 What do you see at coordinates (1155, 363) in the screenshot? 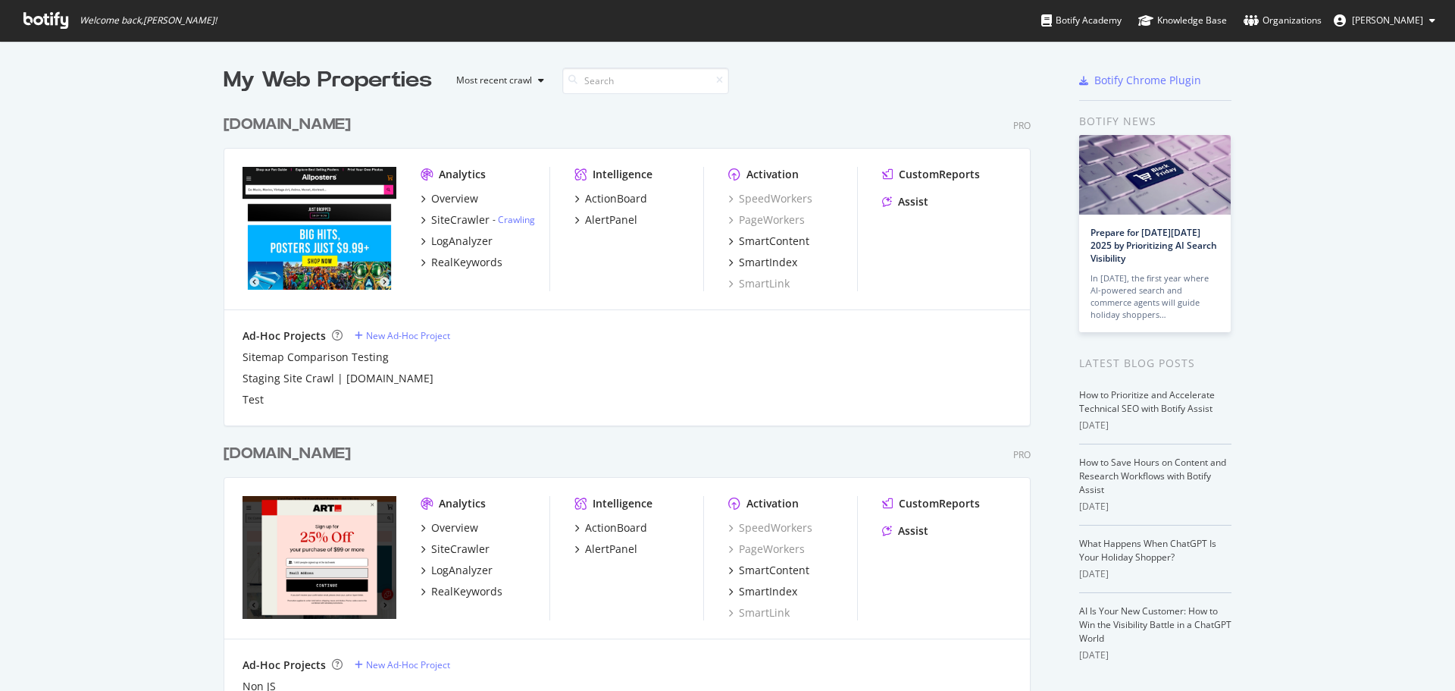
I see `div: Latest Blog Posts` at bounding box center [1155, 363].